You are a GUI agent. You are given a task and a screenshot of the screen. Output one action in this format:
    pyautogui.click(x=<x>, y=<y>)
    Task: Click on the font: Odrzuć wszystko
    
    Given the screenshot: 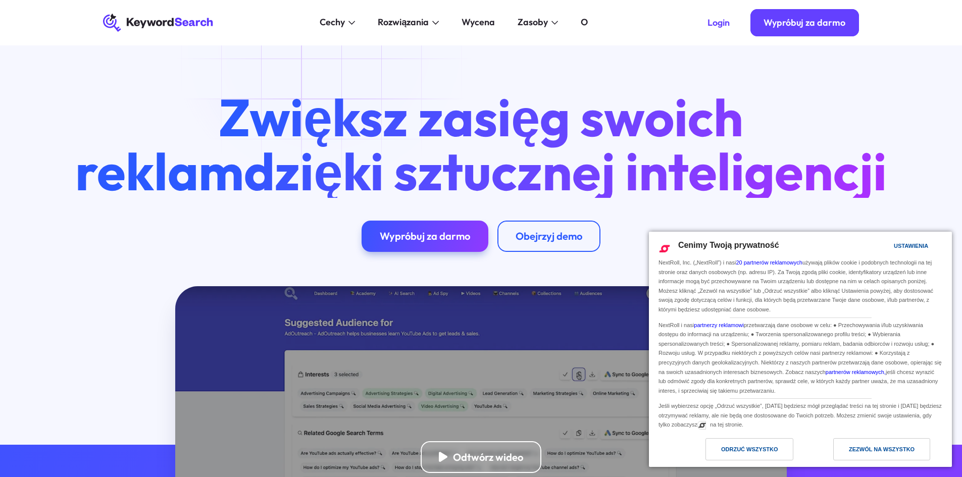 What is the action you would take?
    pyautogui.click(x=749, y=449)
    